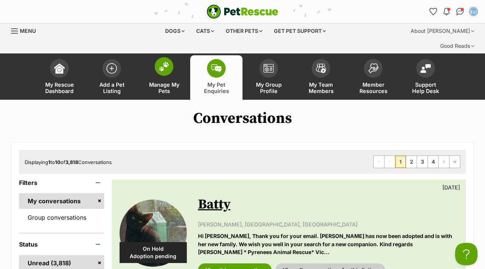  What do you see at coordinates (422, 162) in the screenshot?
I see `a: Page 3` at bounding box center [422, 162].